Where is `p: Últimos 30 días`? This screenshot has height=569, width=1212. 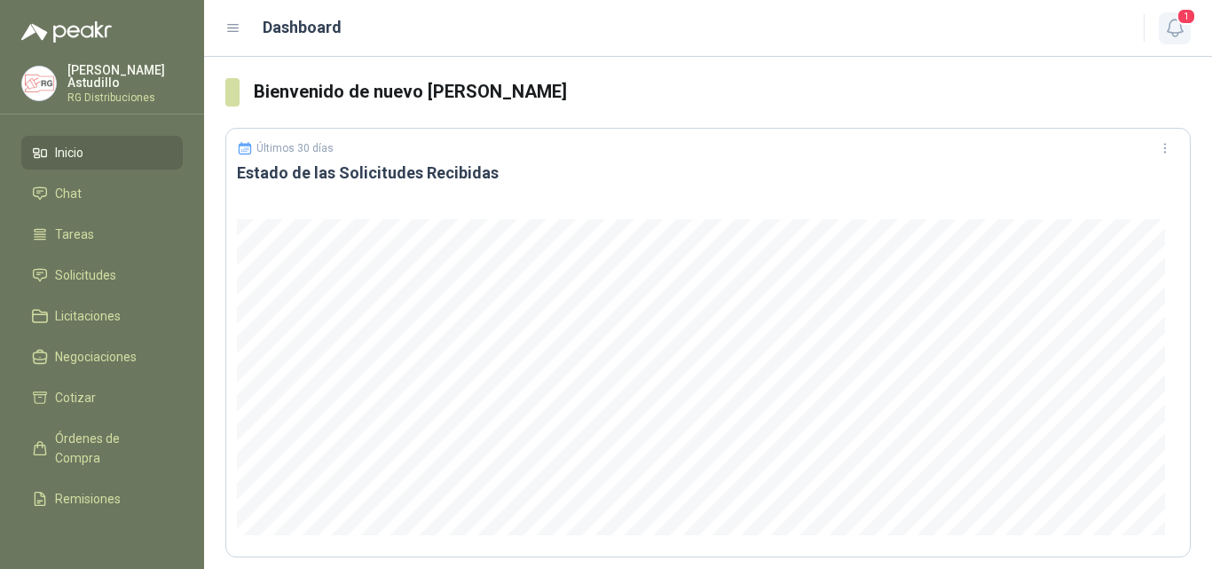 p: Últimos 30 días is located at coordinates (294, 148).